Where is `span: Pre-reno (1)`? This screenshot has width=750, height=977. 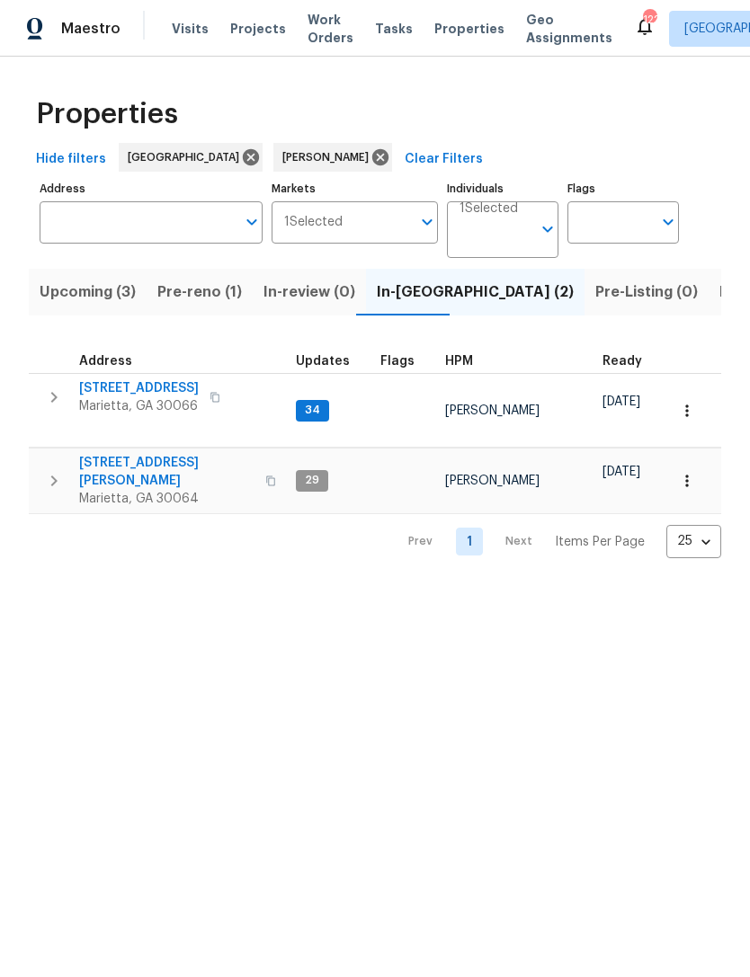 span: Pre-reno (1) is located at coordinates (200, 292).